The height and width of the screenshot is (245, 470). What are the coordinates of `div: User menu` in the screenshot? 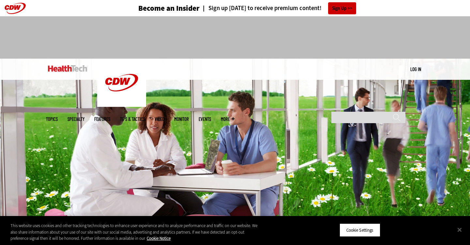 It's located at (415, 69).